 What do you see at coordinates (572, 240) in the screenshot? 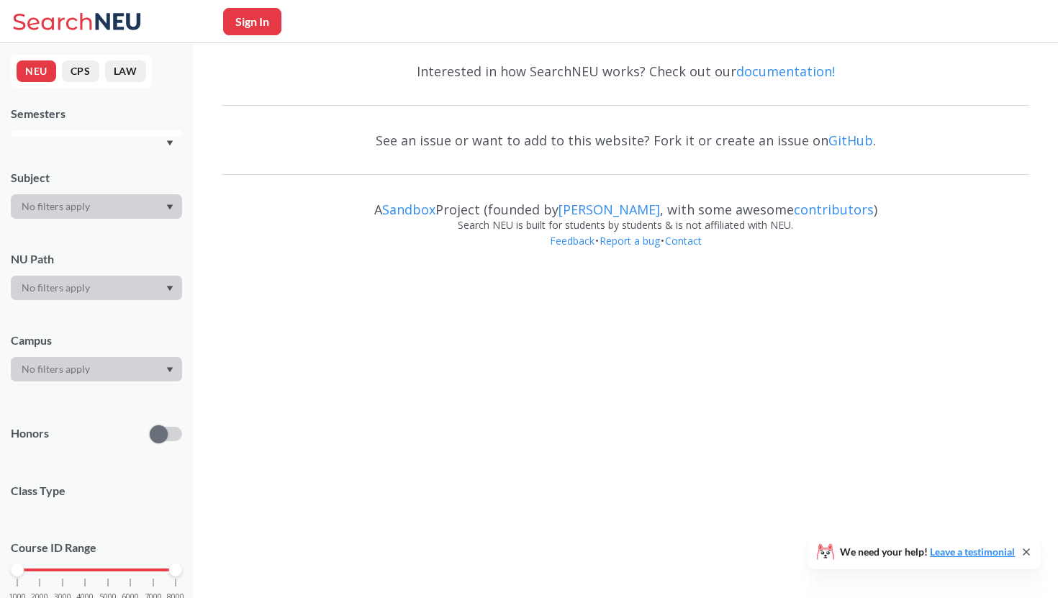
I see `a: Feedback` at bounding box center [572, 240].